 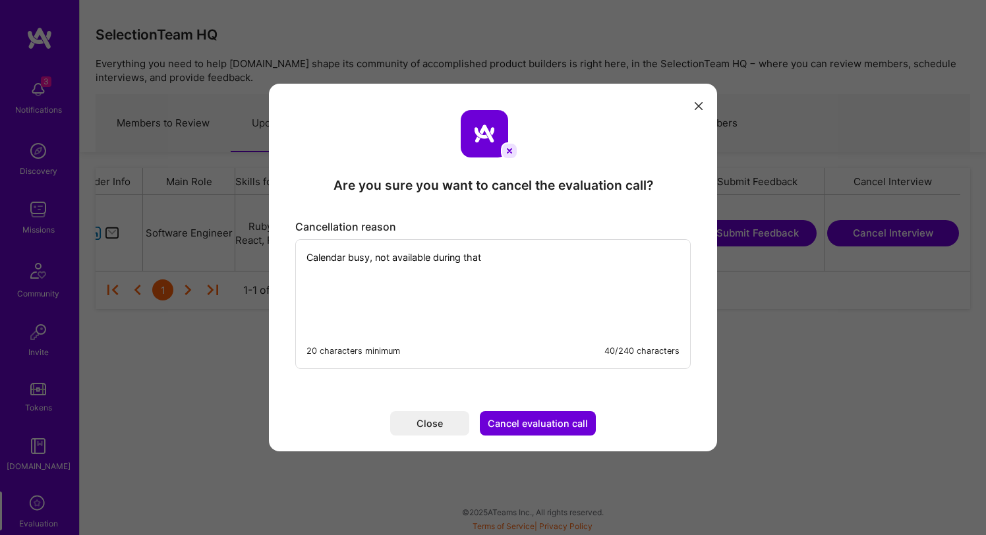 What do you see at coordinates (353, 351) in the screenshot?
I see `div: 20 characters minimum` at bounding box center [353, 351].